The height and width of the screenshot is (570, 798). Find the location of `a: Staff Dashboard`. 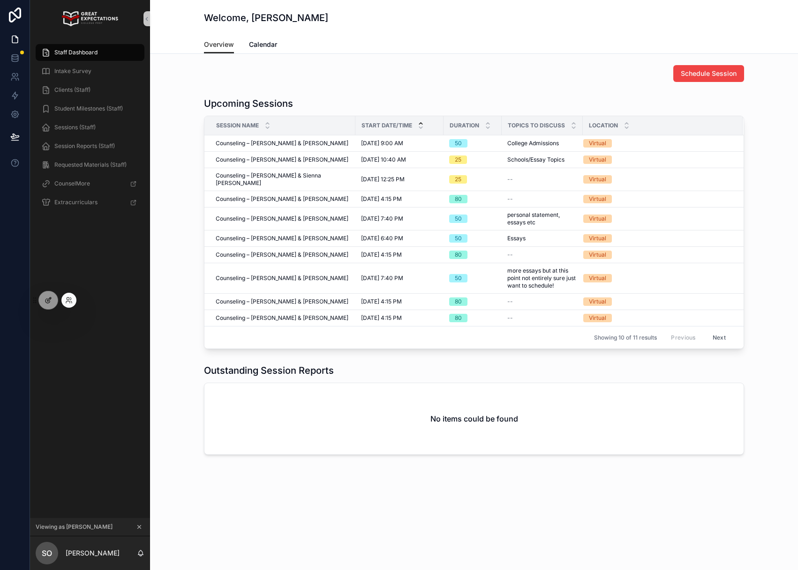

a: Staff Dashboard is located at coordinates (90, 52).